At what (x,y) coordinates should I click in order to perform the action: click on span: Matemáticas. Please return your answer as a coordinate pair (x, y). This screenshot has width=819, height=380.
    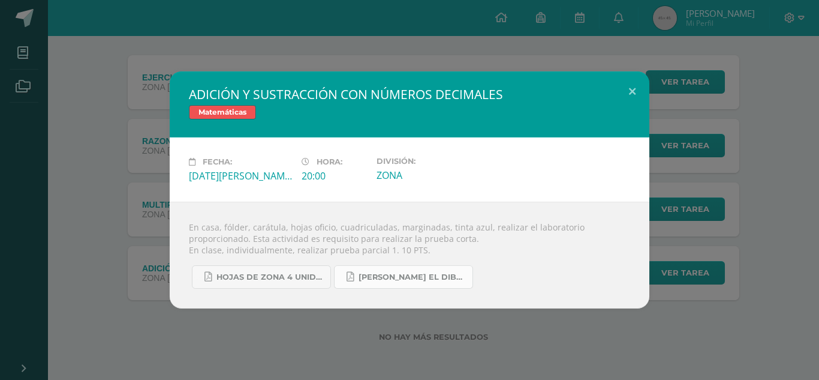
    Looking at the image, I should click on (223, 112).